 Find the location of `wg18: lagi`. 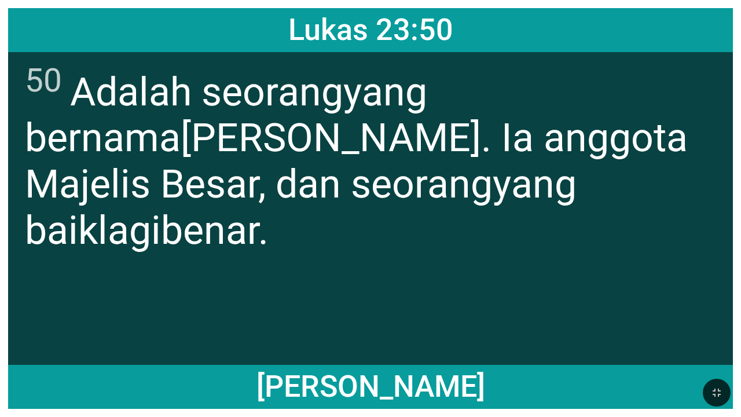

wg18: lagi is located at coordinates (183, 230).